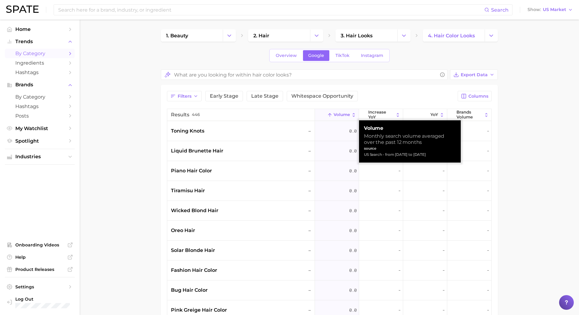 Image resolution: width=579 pixels, height=315 pixels. I want to click on span: Google, so click(316, 55).